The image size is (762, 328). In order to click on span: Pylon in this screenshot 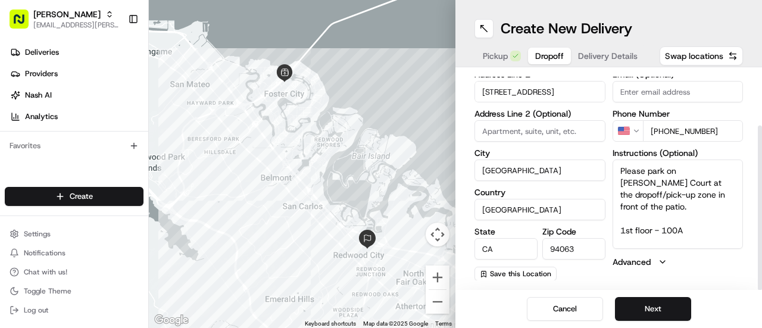, I will do `click(131, 244)`.